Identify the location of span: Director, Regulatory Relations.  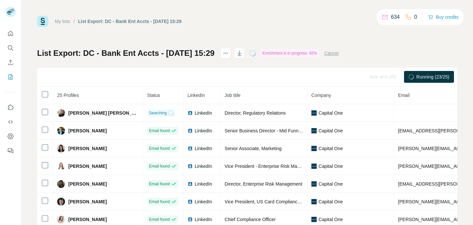
(255, 113).